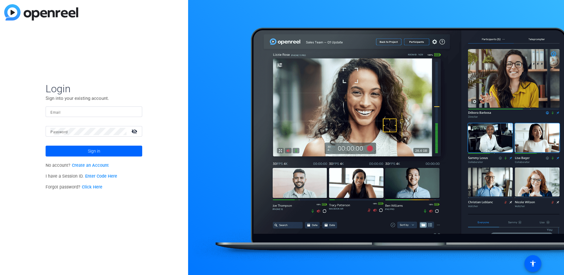 This screenshot has width=564, height=275. Describe the element at coordinates (90, 165) in the screenshot. I see `a: Create an Account` at that location.